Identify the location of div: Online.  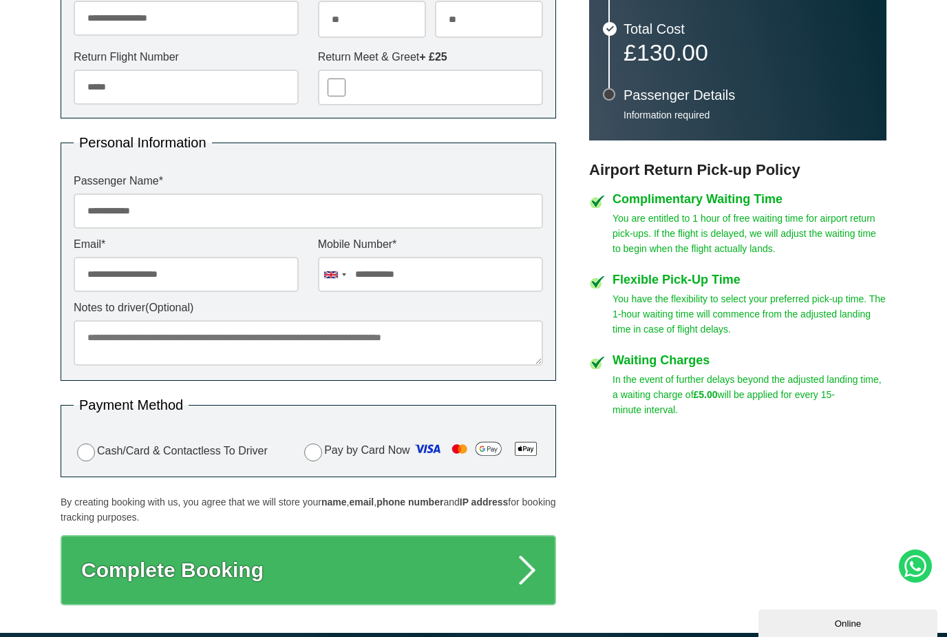
(89, 17).